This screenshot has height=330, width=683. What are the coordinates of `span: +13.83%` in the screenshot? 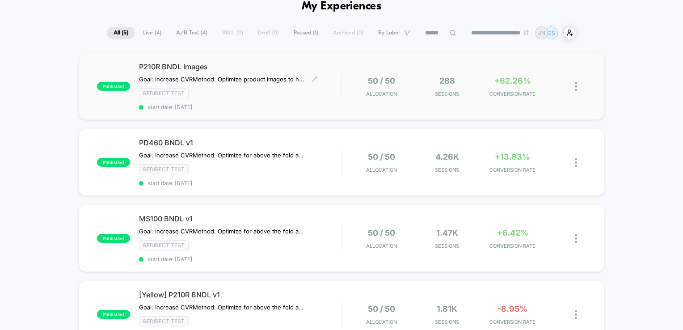 It's located at (512, 157).